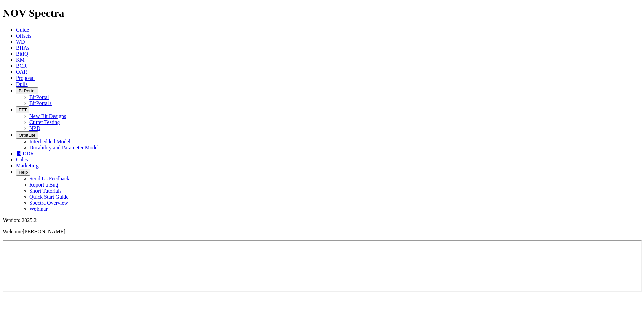 The width and height of the screenshot is (643, 317). I want to click on span: Marketing, so click(27, 165).